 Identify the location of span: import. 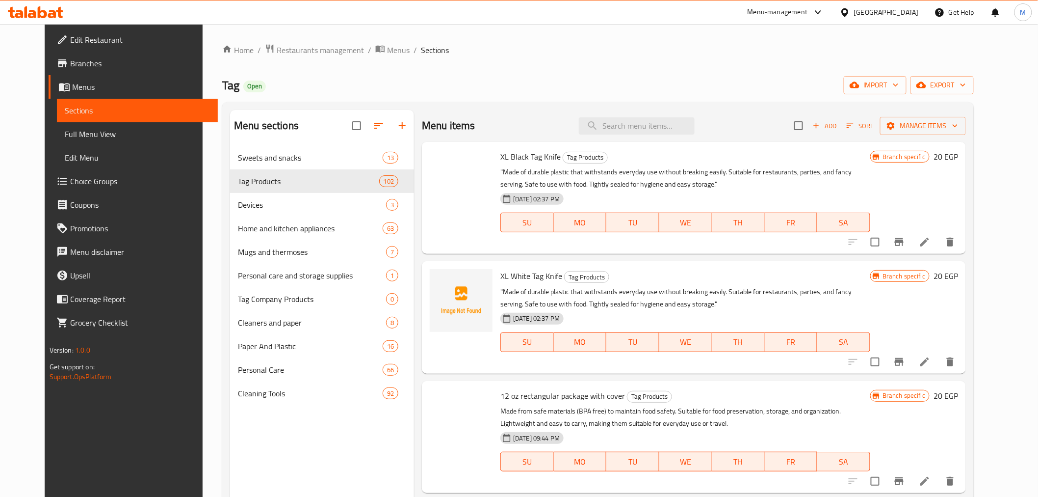
(875, 85).